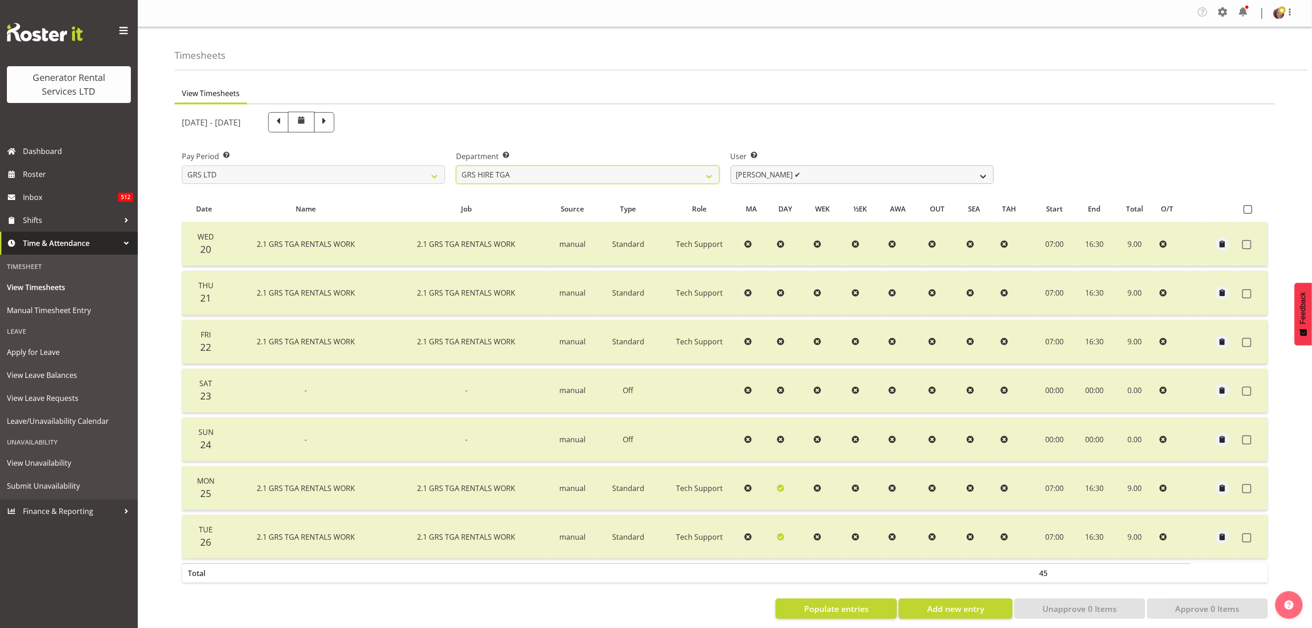  Describe the element at coordinates (69, 375) in the screenshot. I see `span: View Leave Balances` at that location.